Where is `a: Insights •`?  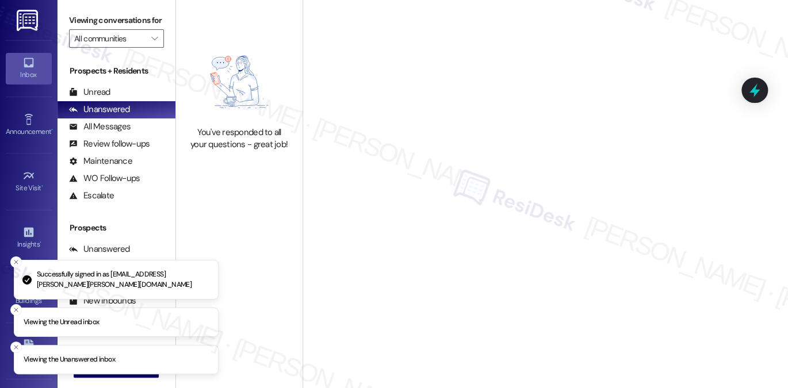 a: Insights • is located at coordinates (29, 238).